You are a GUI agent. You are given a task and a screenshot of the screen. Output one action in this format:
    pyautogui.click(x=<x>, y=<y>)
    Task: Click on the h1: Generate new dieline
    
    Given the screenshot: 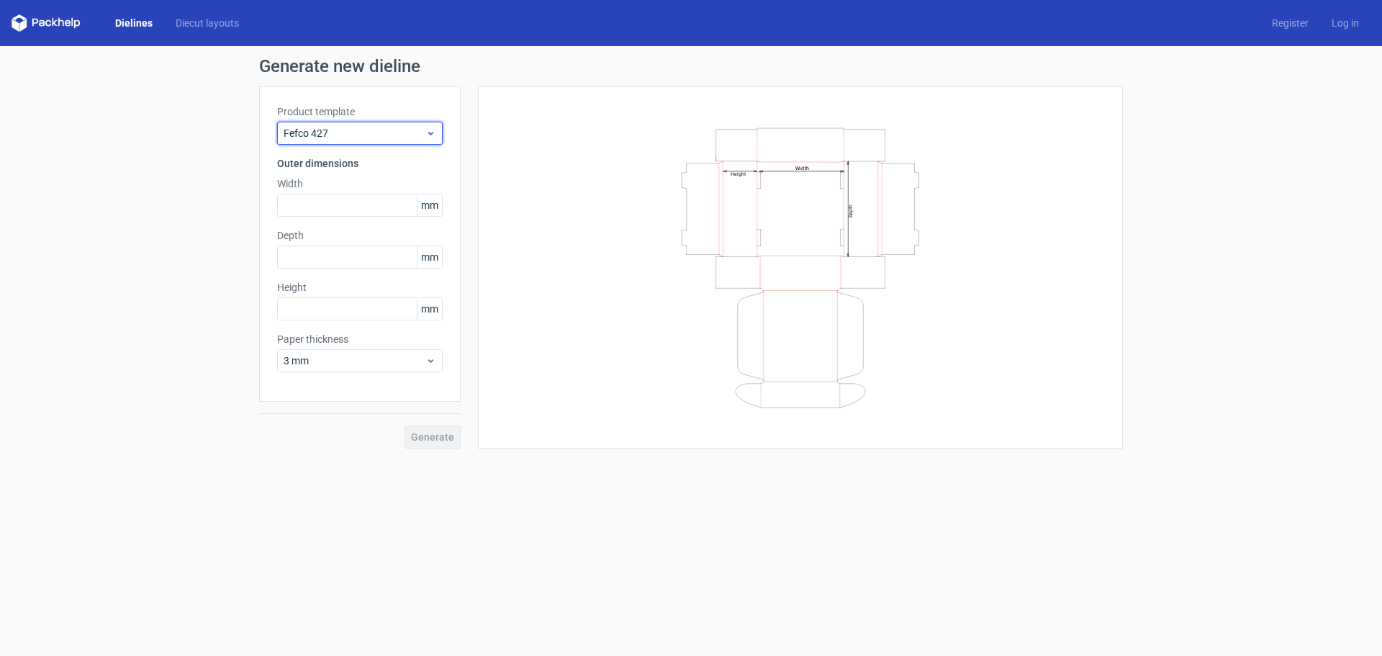 What is the action you would take?
    pyautogui.click(x=691, y=66)
    